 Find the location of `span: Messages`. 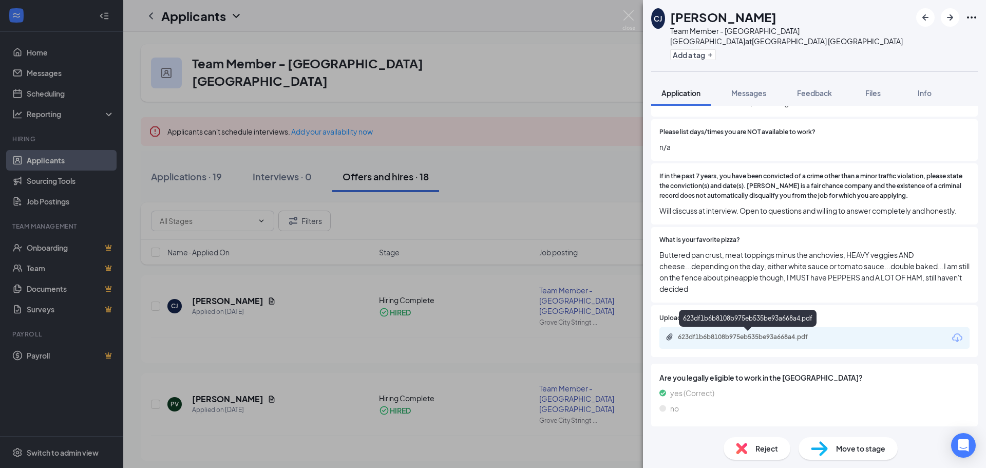

span: Messages is located at coordinates (749, 93).